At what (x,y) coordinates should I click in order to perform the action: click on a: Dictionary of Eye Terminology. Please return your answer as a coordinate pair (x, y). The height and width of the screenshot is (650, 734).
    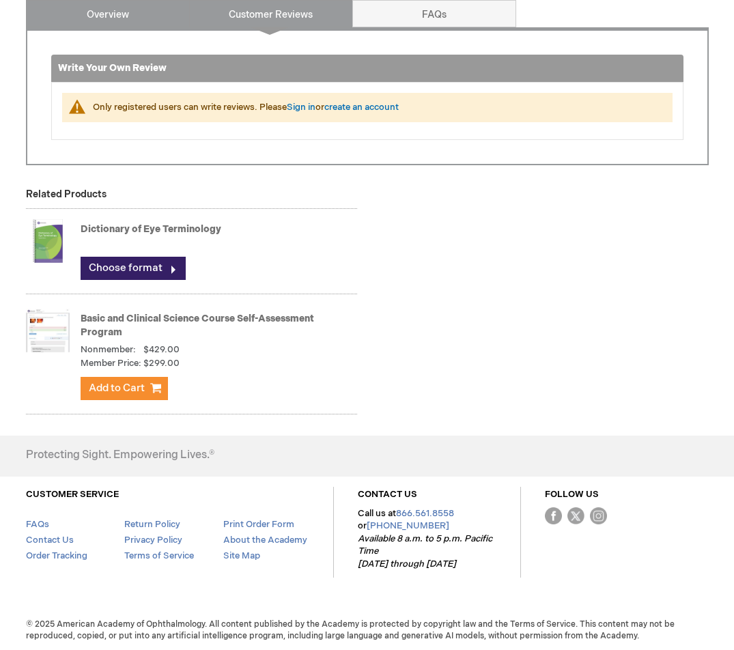
    Looking at the image, I should click on (151, 229).